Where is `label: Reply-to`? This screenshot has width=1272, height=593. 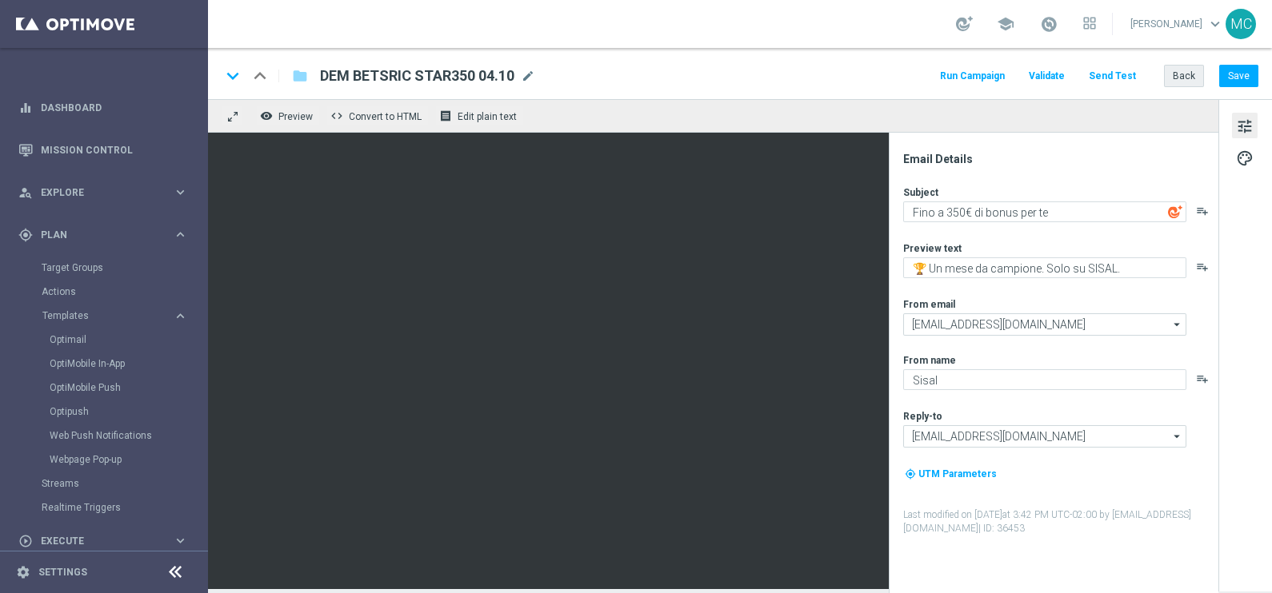
label: Reply-to is located at coordinates (922, 417).